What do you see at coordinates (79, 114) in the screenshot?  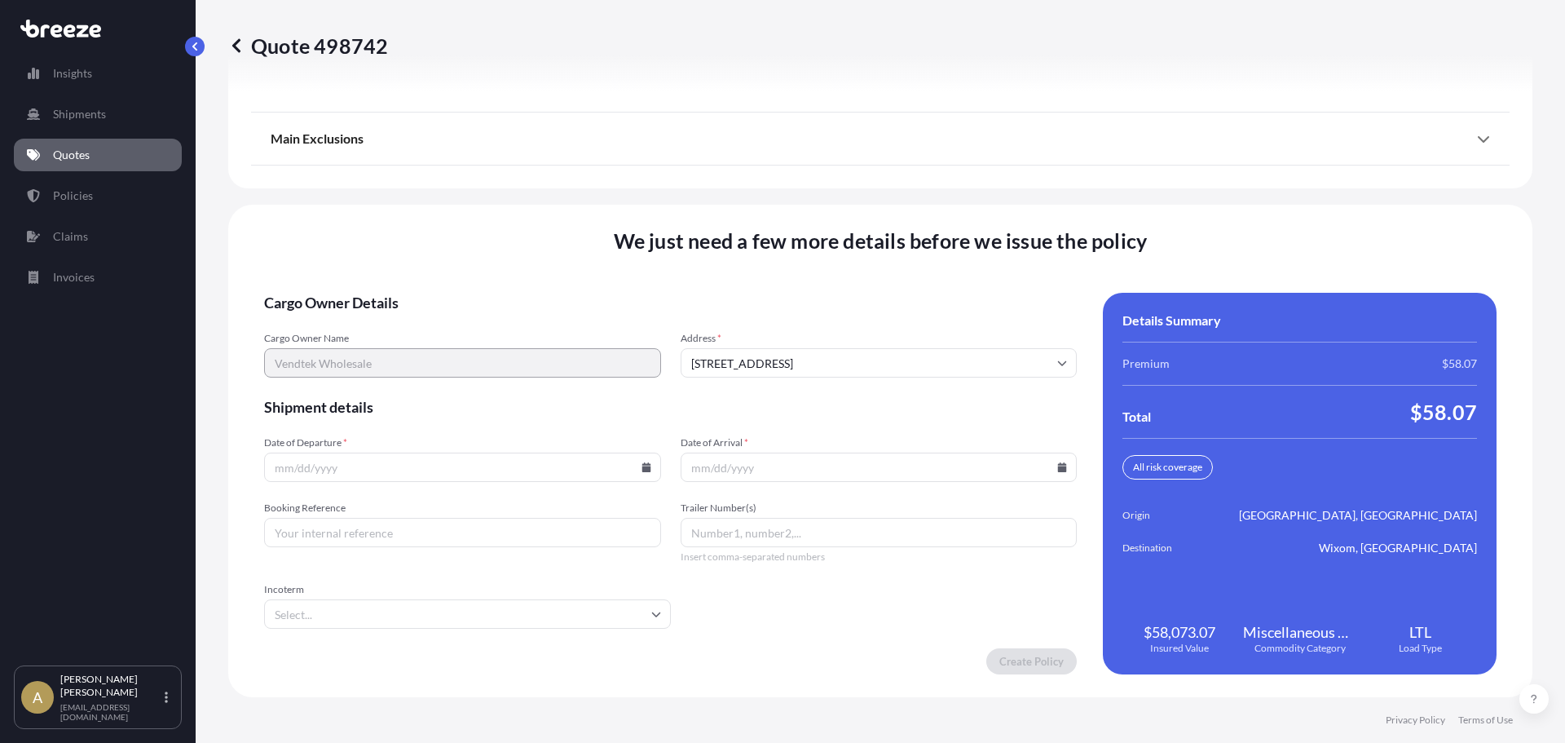 I see `p: Shipments` at bounding box center [79, 114].